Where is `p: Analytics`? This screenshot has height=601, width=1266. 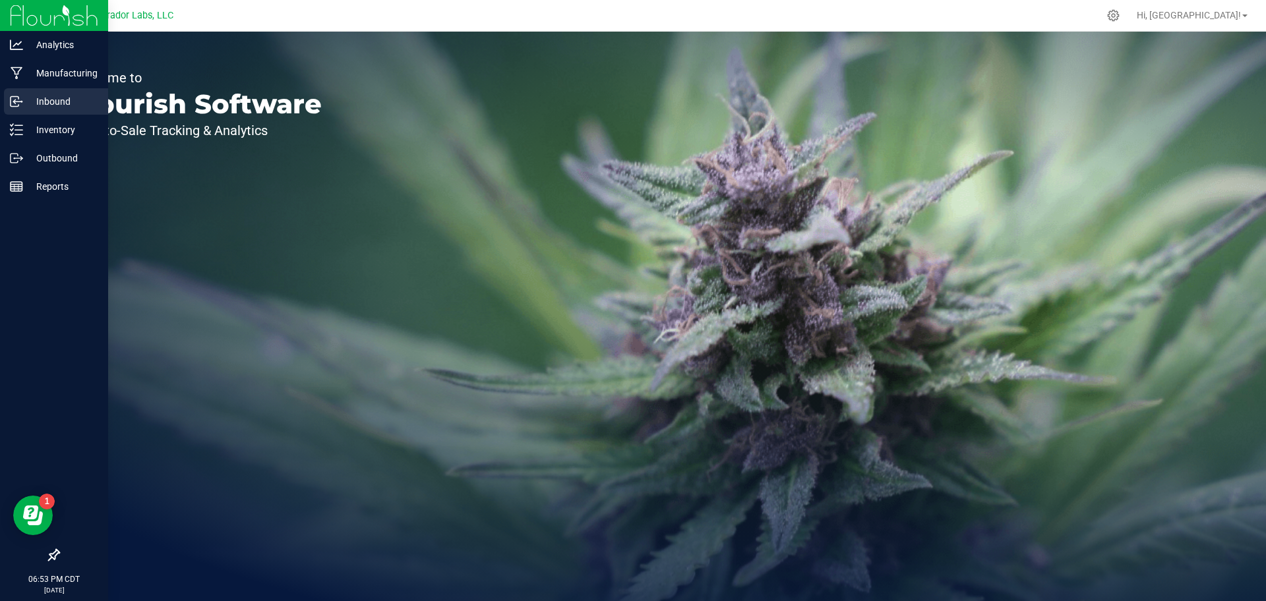
p: Analytics is located at coordinates (63, 45).